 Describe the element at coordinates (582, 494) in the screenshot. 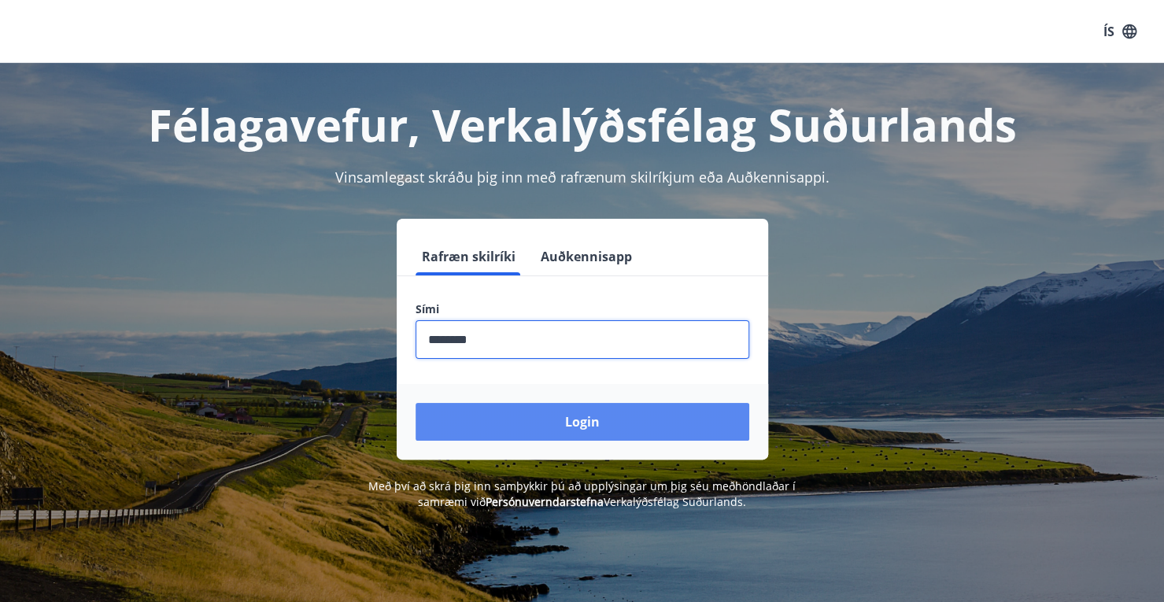

I see `span: Með því að skrá þig inn samþykkir þú að upplýsingar um þig séu meðhöndlaðar í samræmi við Verkalý...` at that location.